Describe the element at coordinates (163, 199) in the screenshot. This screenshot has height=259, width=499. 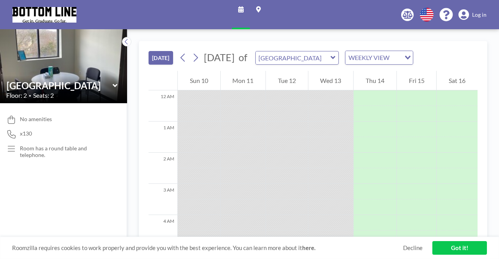
I see `div: 3 AM` at that location.